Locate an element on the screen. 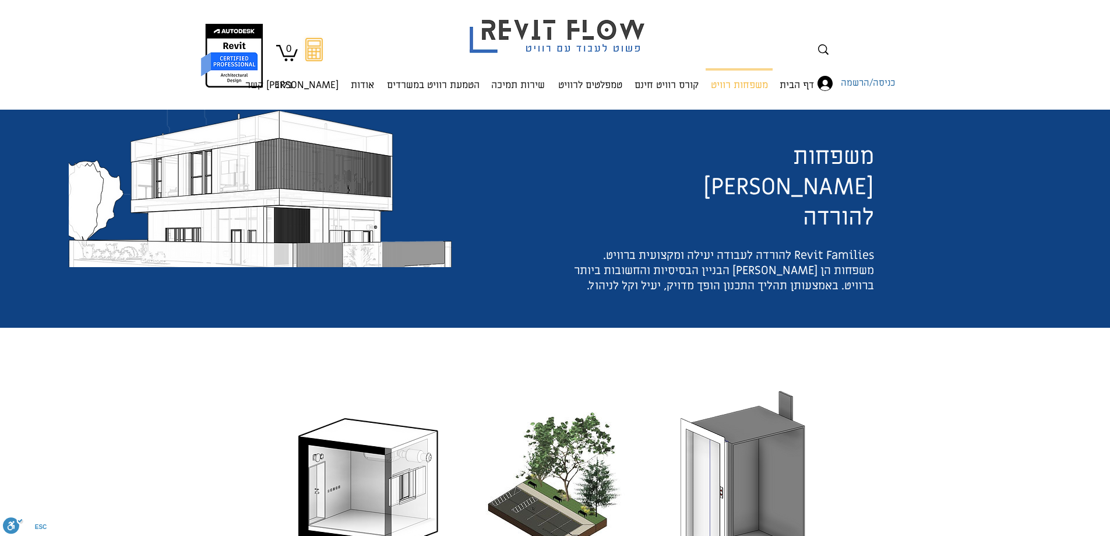 This screenshot has height=536, width=1110. a: הטמעת רוויט במשרדים is located at coordinates (433, 80).